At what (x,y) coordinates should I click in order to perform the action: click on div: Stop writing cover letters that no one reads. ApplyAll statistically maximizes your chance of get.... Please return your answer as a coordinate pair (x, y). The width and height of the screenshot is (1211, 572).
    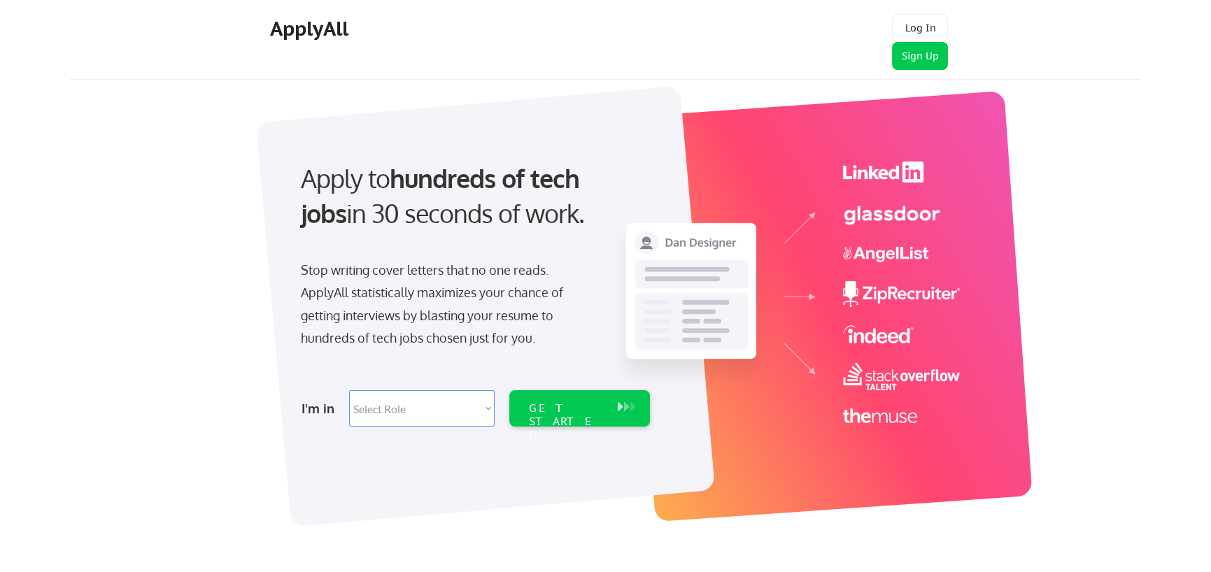
    Looking at the image, I should click on (444, 304).